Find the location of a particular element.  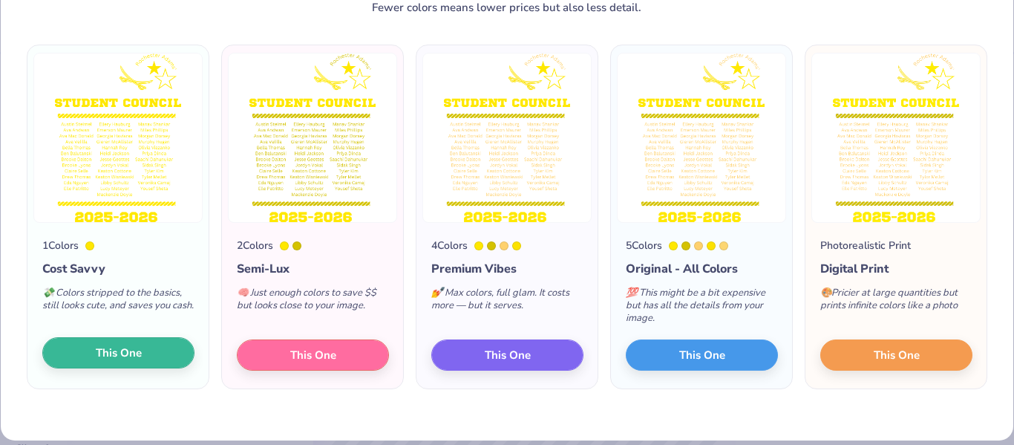

div: Digital Print is located at coordinates (896, 269).